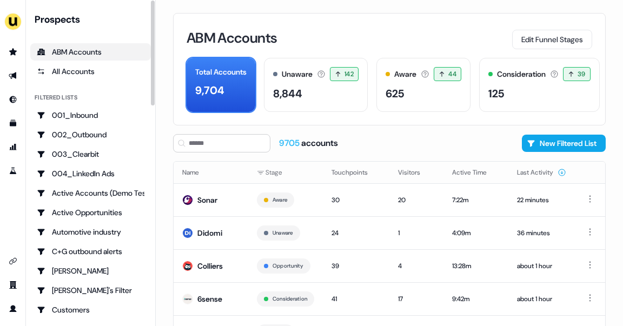  Describe the element at coordinates (90, 232) in the screenshot. I see `div: Automotive industry` at that location.